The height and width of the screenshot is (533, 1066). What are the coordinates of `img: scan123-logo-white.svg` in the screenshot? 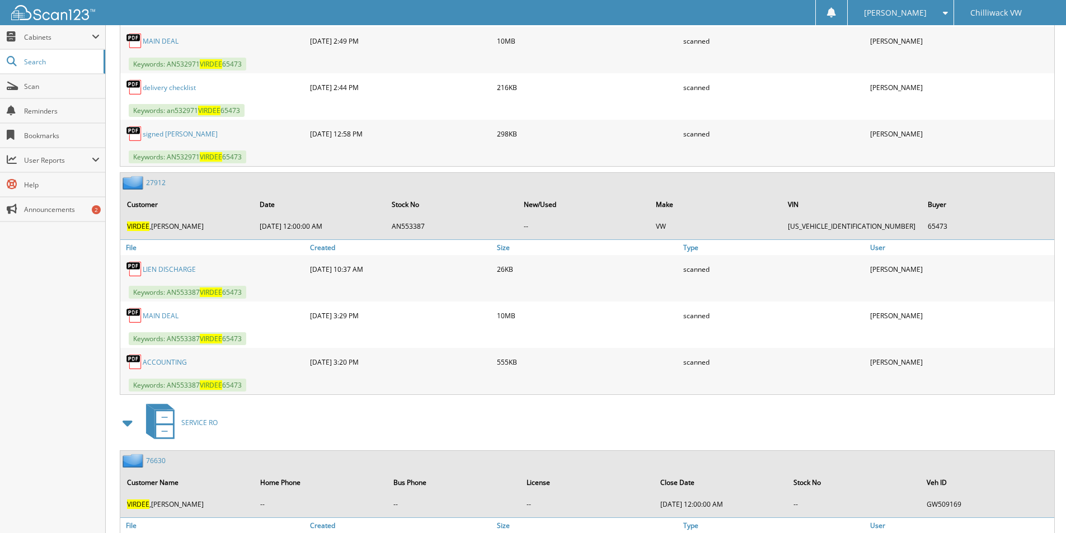 It's located at (53, 12).